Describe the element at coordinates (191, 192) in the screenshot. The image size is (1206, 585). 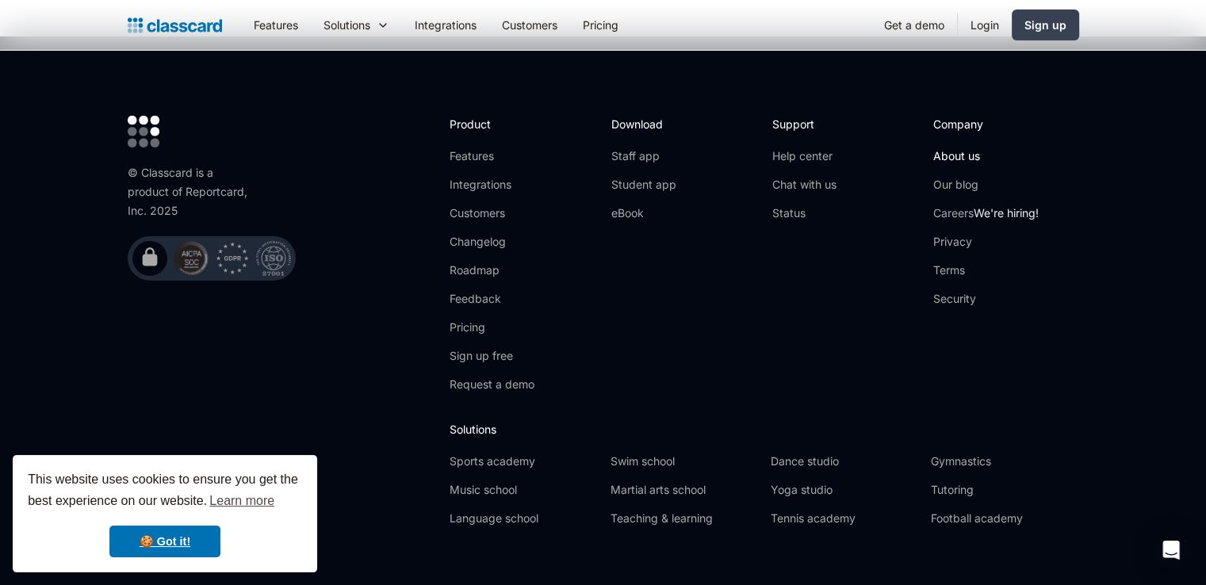
I see `div: © Classcard is a product of Reportcard, Inc. 2025` at that location.